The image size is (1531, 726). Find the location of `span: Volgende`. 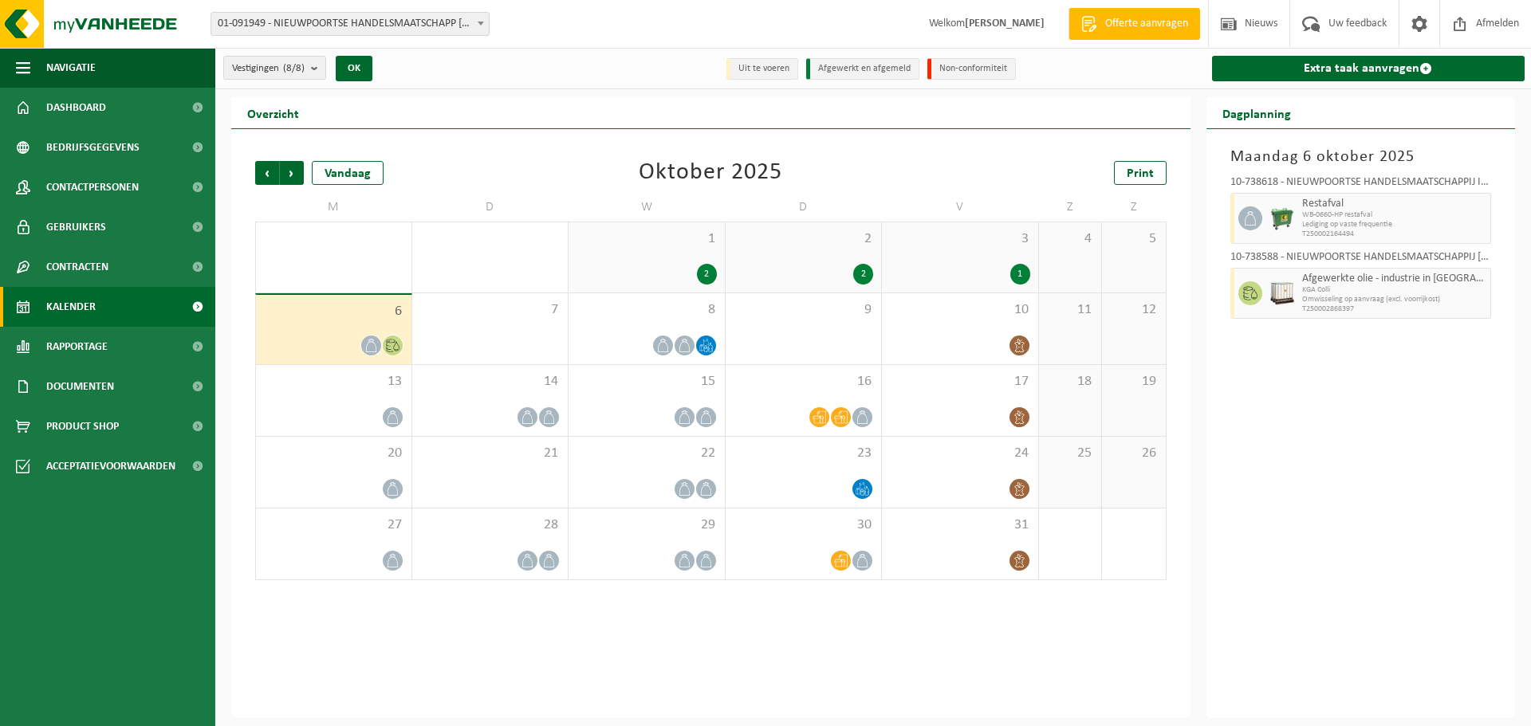

span: Volgende is located at coordinates (292, 173).